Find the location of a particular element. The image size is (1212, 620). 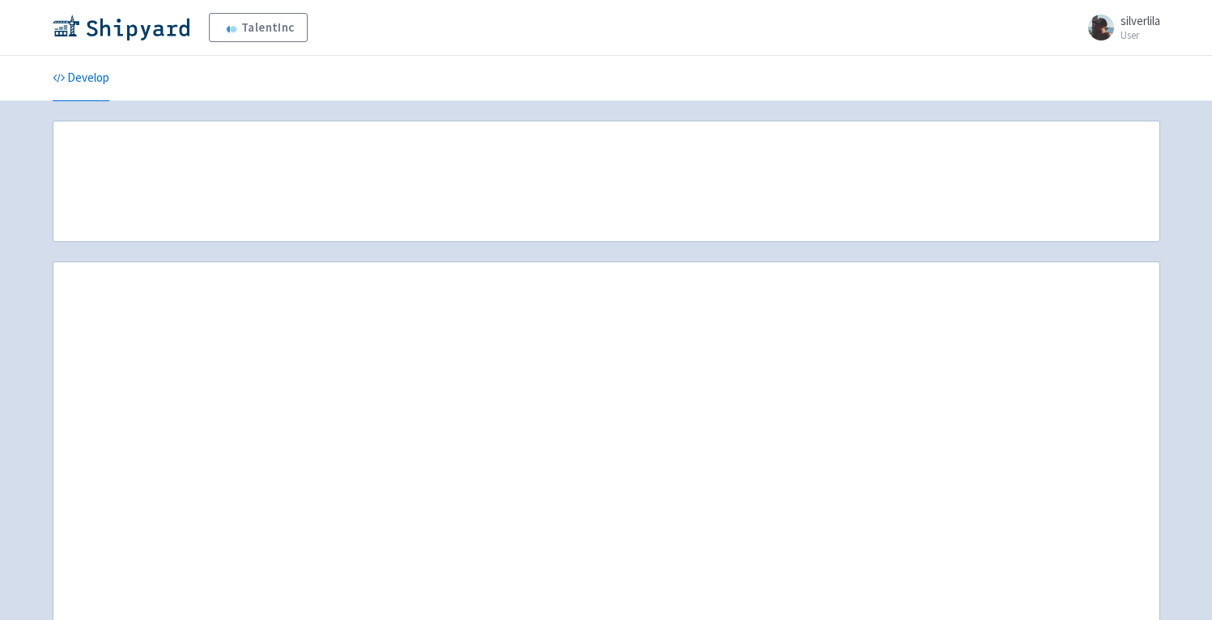

a: TalentInc is located at coordinates (258, 28).